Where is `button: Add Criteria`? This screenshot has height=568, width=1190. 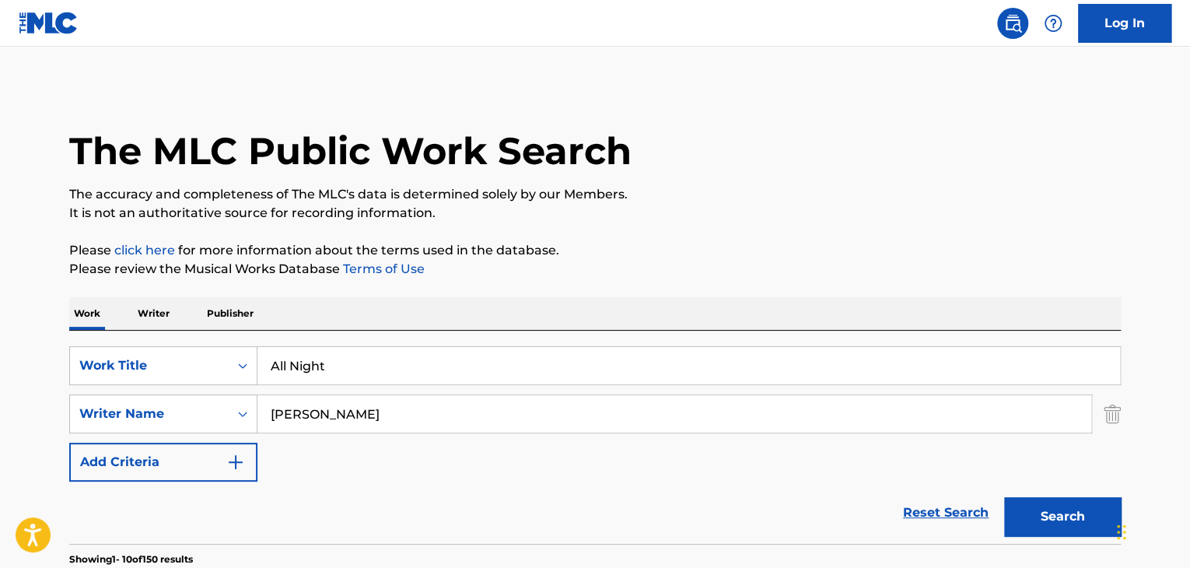 button: Add Criteria is located at coordinates (163, 462).